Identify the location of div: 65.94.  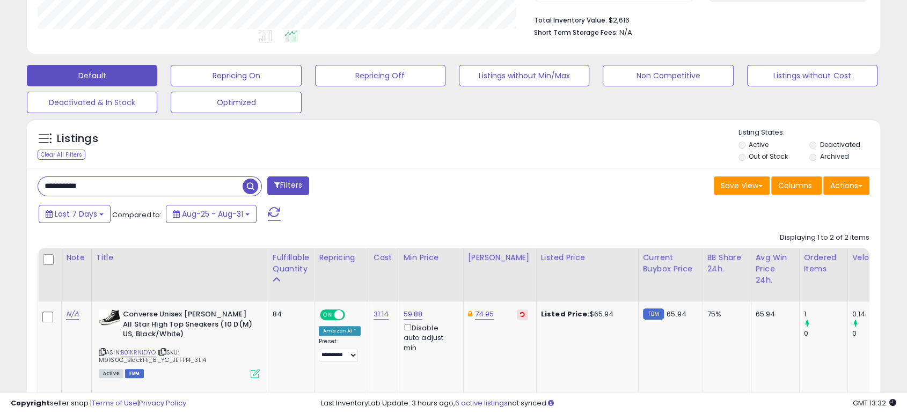
(773, 314).